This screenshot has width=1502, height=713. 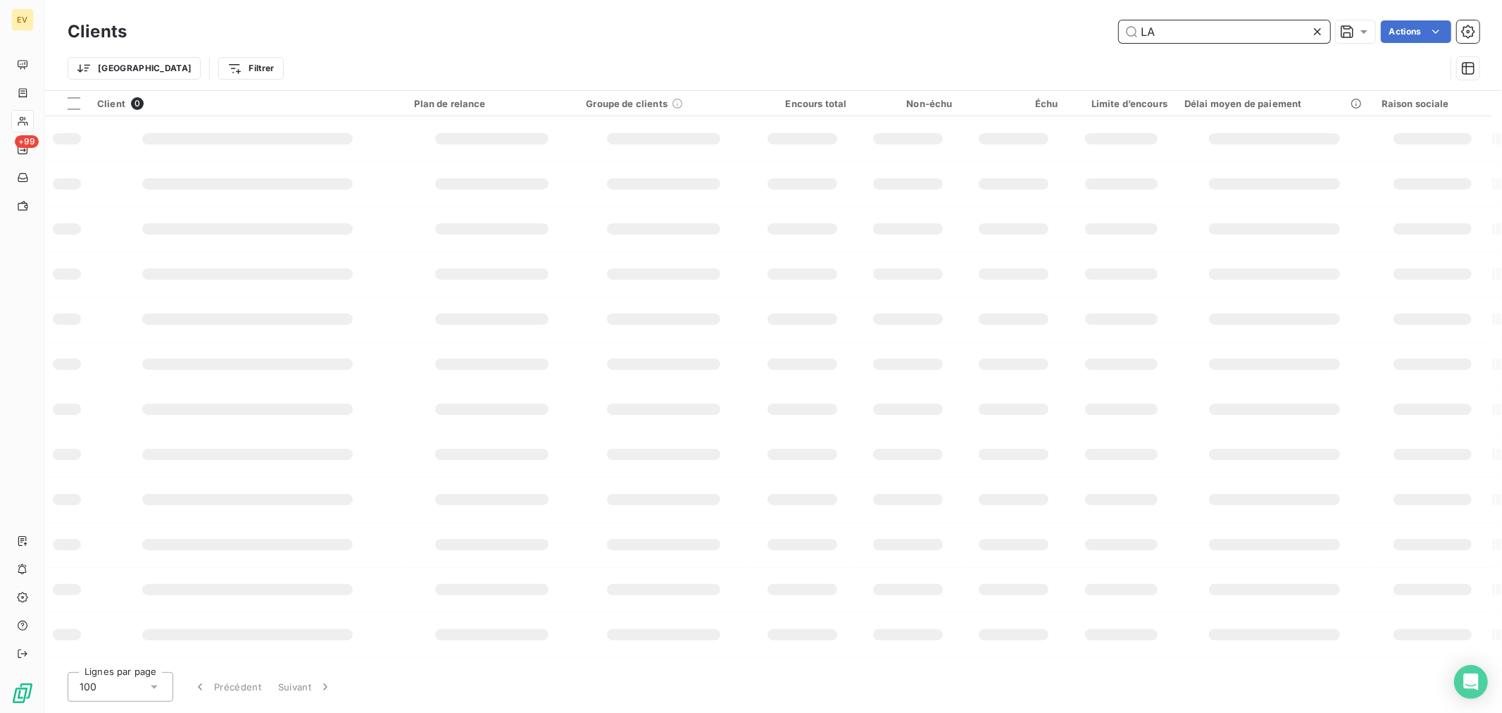 I want to click on span: +99, so click(x=27, y=142).